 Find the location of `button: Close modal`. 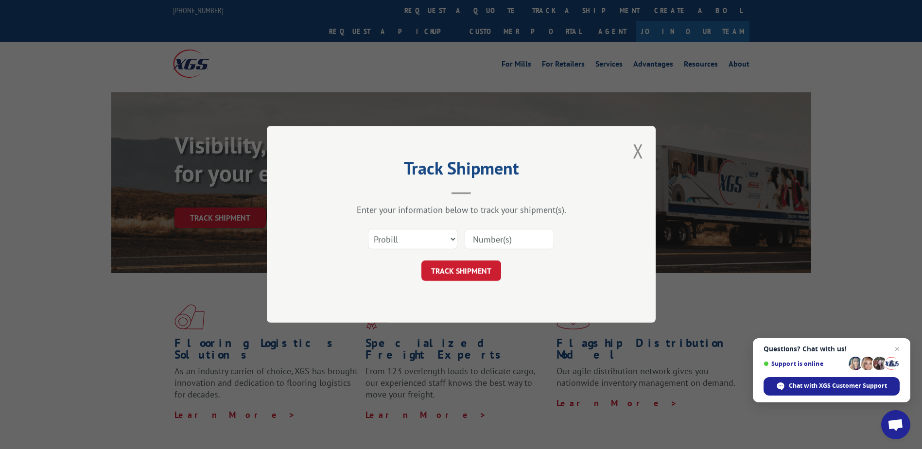

button: Close modal is located at coordinates (638, 151).